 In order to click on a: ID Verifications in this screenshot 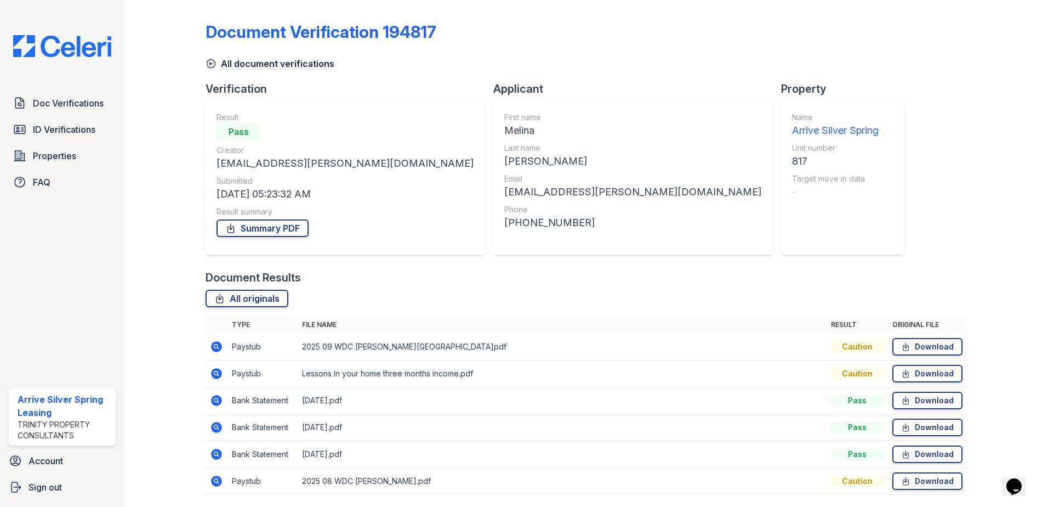, I will do `click(62, 129)`.